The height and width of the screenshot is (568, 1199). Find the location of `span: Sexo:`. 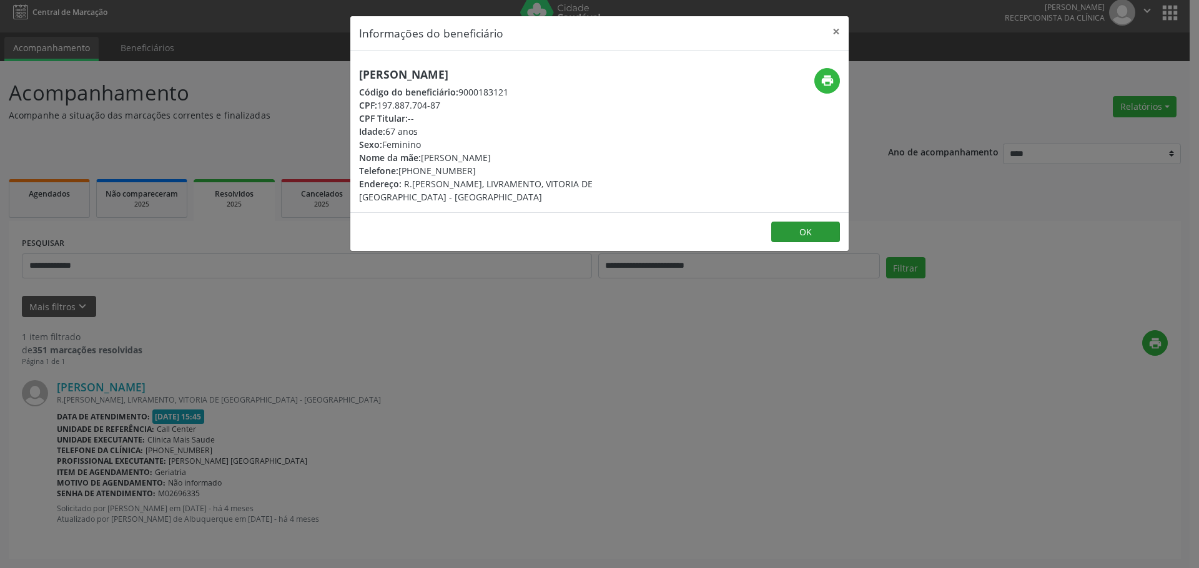

span: Sexo: is located at coordinates (370, 144).